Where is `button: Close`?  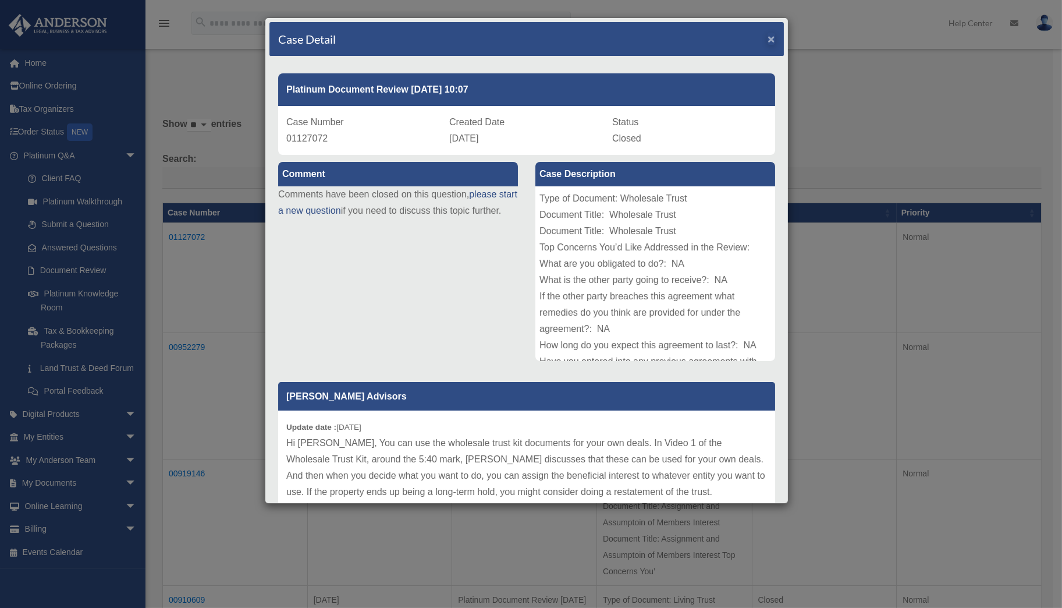 button: Close is located at coordinates (771, 38).